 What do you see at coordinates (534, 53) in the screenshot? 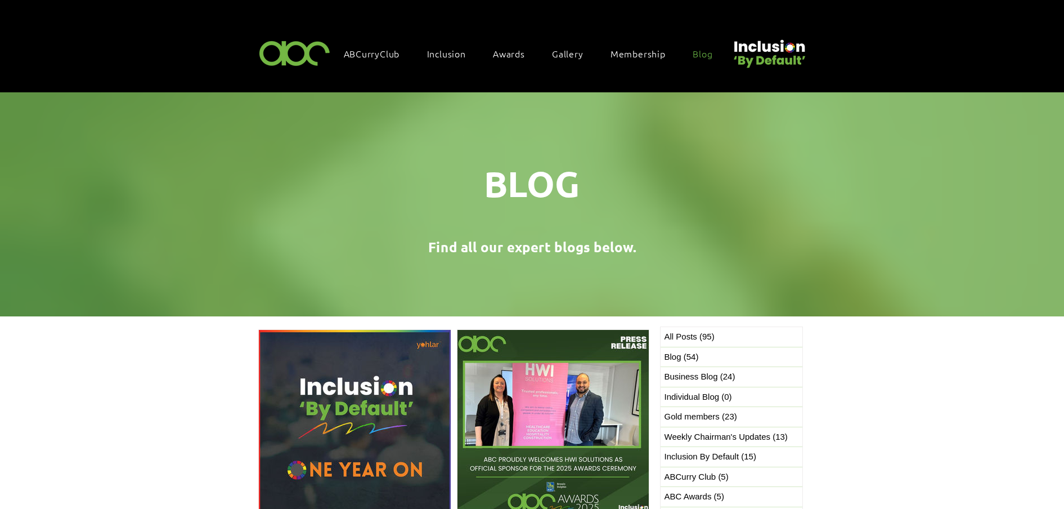
I see `nav: Site` at bounding box center [534, 53].